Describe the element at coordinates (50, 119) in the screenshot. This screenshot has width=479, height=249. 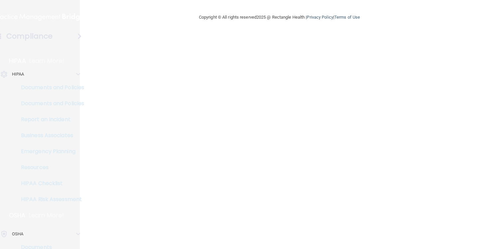
I see `p: Report an Incident` at that location.